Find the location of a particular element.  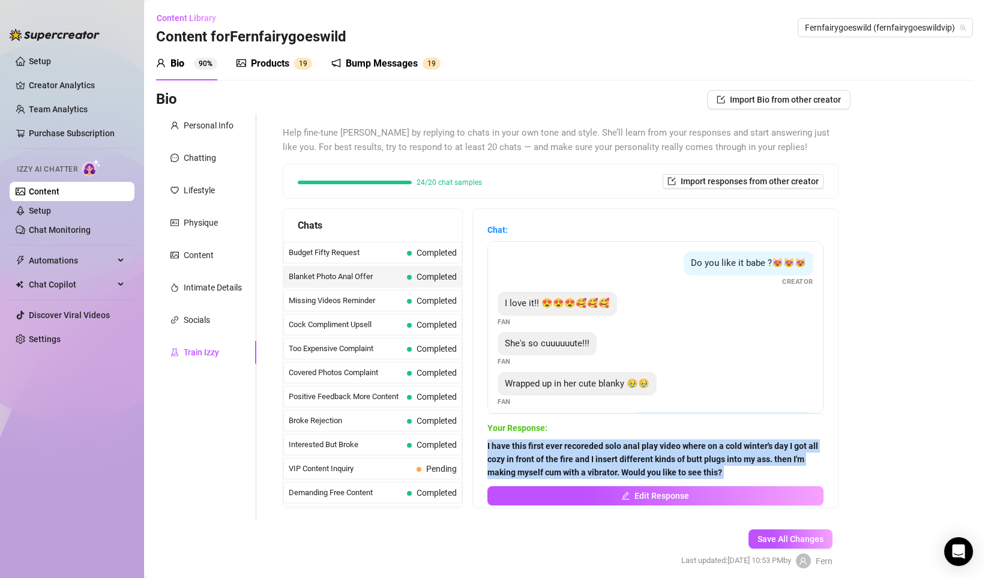

div: Open Intercom Messenger is located at coordinates (959, 552).